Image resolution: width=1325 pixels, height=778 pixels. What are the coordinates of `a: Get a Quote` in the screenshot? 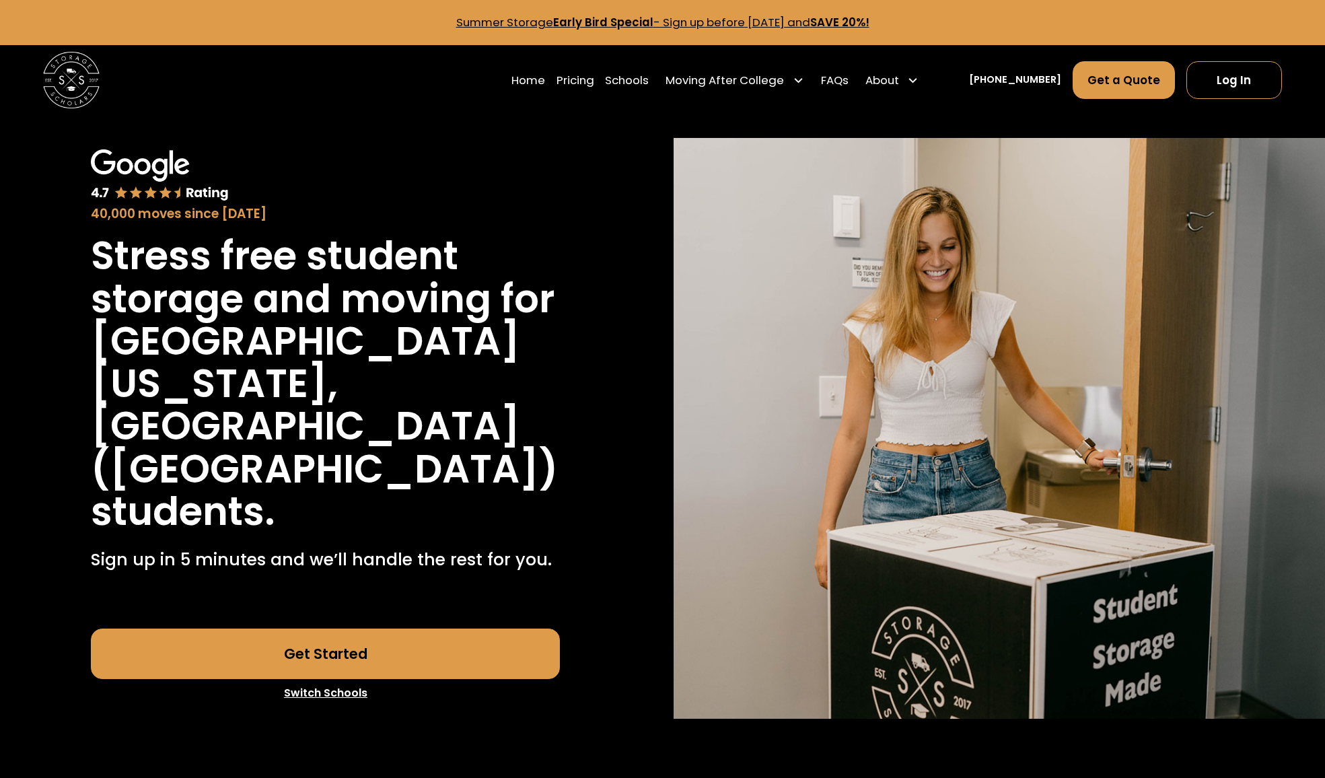 It's located at (1124, 80).